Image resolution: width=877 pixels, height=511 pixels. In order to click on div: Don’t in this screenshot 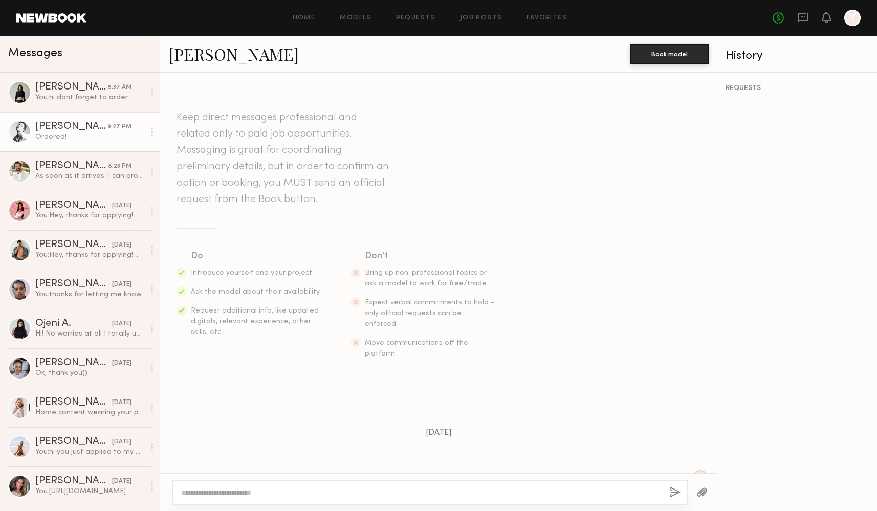, I will do `click(430, 256)`.